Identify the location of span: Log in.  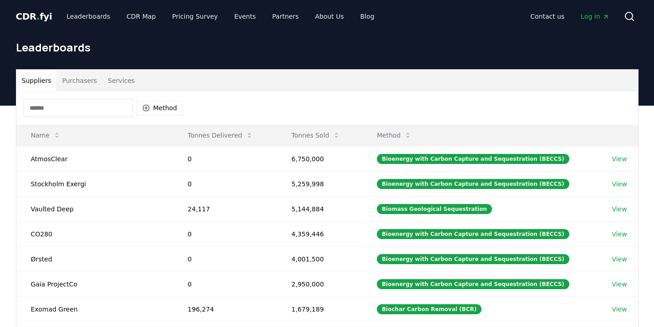
(595, 16).